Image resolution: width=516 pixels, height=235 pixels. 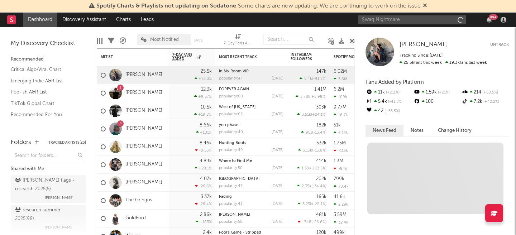 I want to click on div: 16.7k, so click(x=341, y=115).